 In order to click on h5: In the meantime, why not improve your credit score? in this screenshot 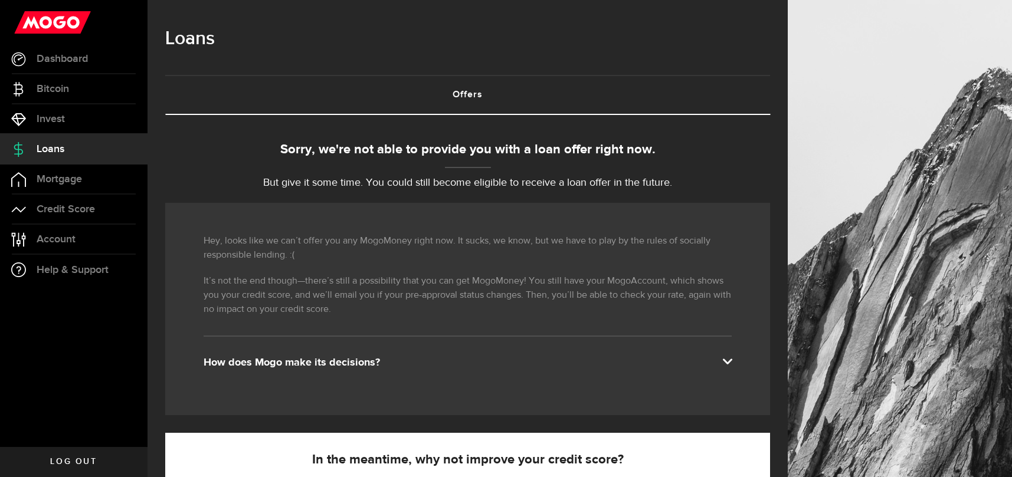, I will do `click(467, 460)`.